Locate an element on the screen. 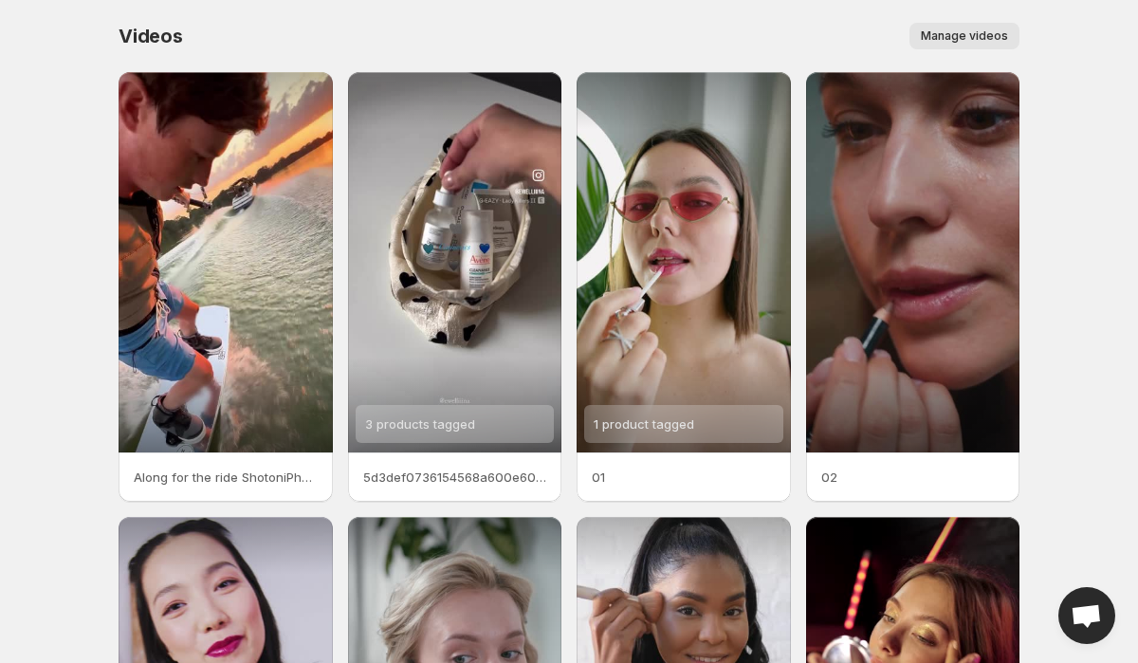 This screenshot has width=1138, height=663. p: 02 is located at coordinates (913, 477).